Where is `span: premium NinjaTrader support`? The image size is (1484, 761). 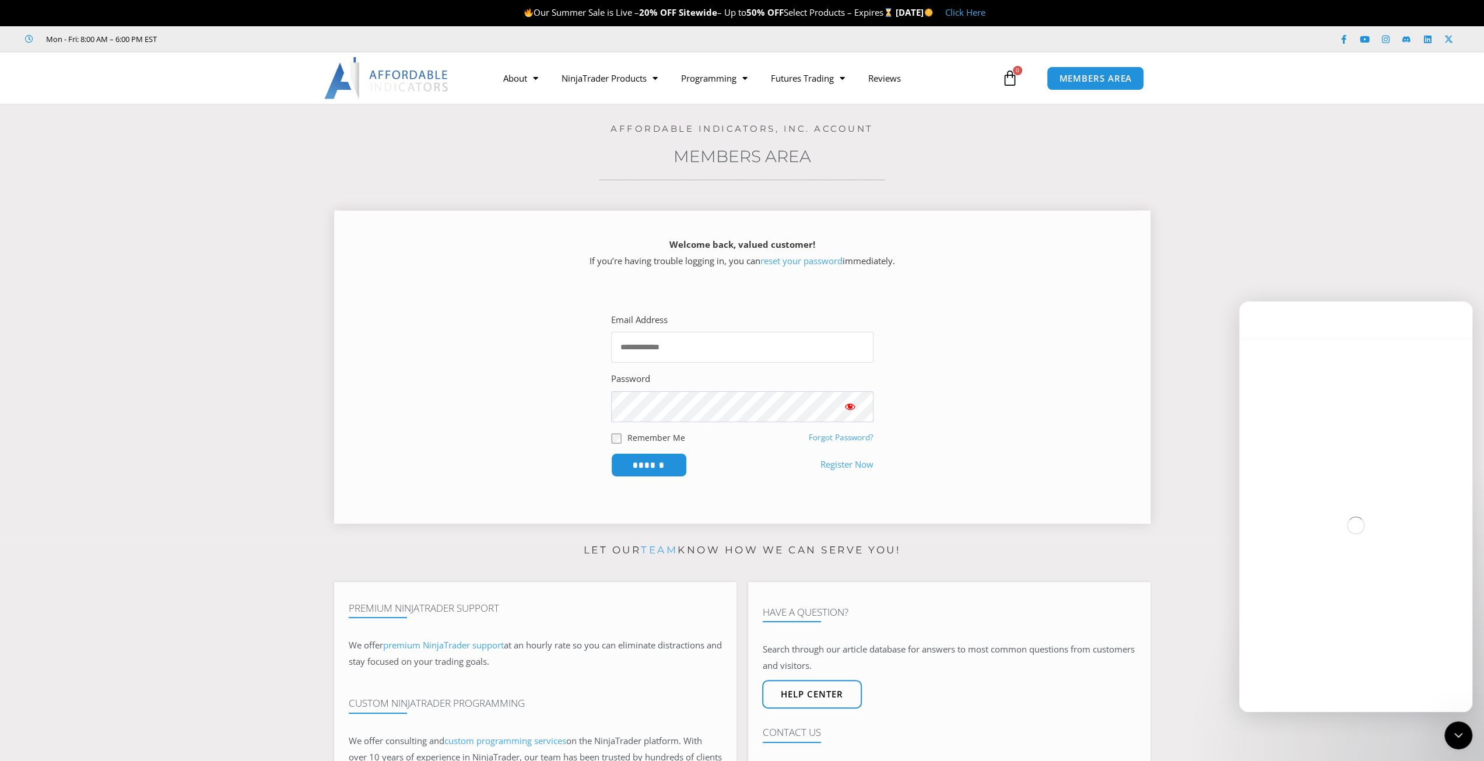 span: premium NinjaTrader support is located at coordinates (443, 645).